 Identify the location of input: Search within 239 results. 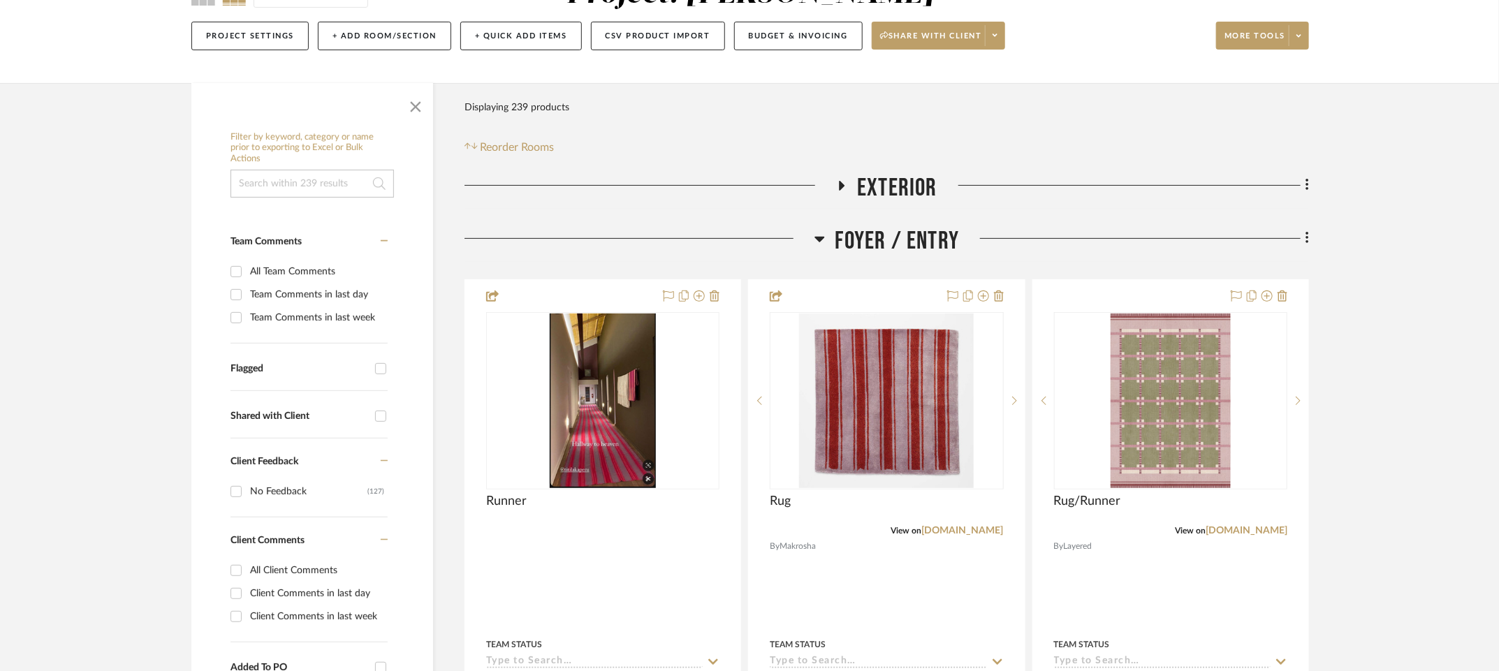
(312, 184).